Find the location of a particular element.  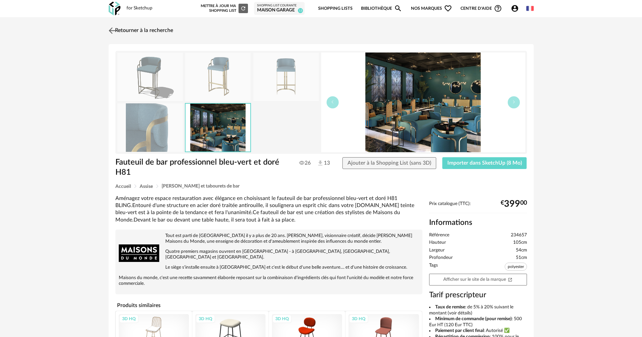

span: Largeur is located at coordinates (437, 251).